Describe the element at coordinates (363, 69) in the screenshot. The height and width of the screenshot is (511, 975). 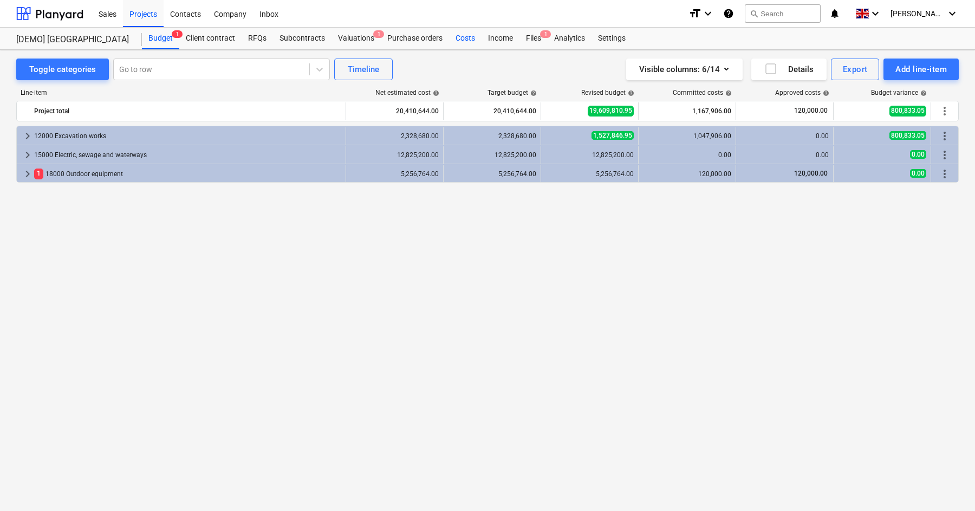
I see `div: Timeline` at that location.